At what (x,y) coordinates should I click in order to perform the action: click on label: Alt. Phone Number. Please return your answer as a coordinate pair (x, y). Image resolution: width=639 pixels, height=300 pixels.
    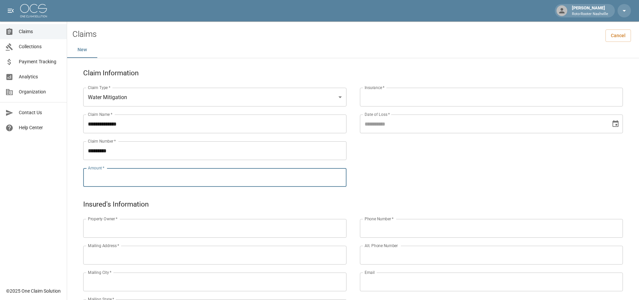
    Looking at the image, I should click on (381, 246).